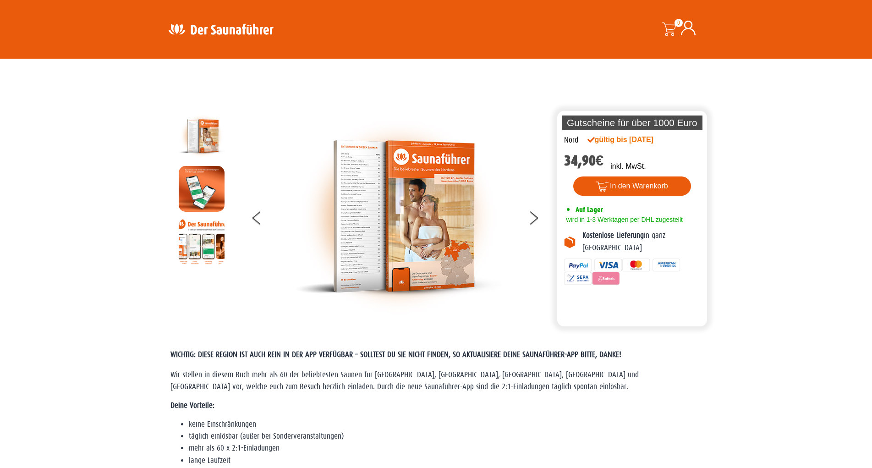 The width and height of the screenshot is (872, 468). Describe the element at coordinates (202, 189) in the screenshot. I see `img: MOCKUP-iPhone_regional` at that location.